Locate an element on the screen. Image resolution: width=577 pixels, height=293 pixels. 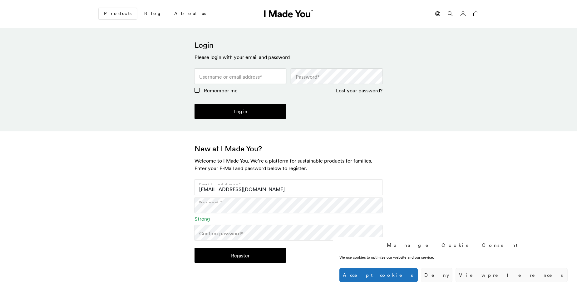
div: Strong is located at coordinates (289, 219).